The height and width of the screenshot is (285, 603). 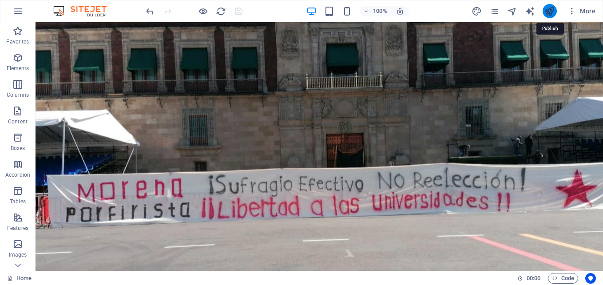 What do you see at coordinates (221, 11) in the screenshot?
I see `i: Reload page` at bounding box center [221, 11].